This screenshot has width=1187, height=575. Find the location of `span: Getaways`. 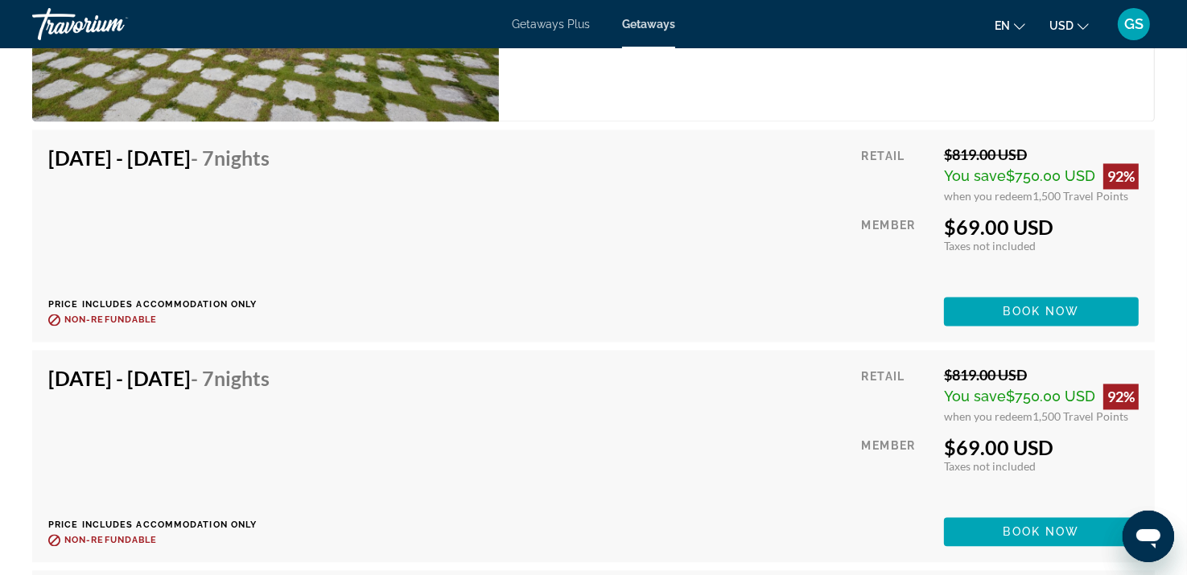

span: Getaways is located at coordinates (649, 24).